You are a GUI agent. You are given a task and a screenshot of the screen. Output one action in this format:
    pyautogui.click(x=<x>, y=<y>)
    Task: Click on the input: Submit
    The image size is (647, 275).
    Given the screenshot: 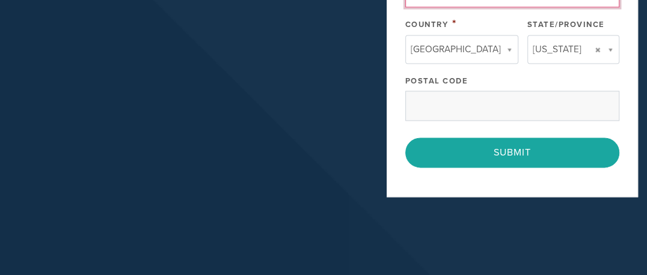 What is the action you would take?
    pyautogui.click(x=512, y=153)
    